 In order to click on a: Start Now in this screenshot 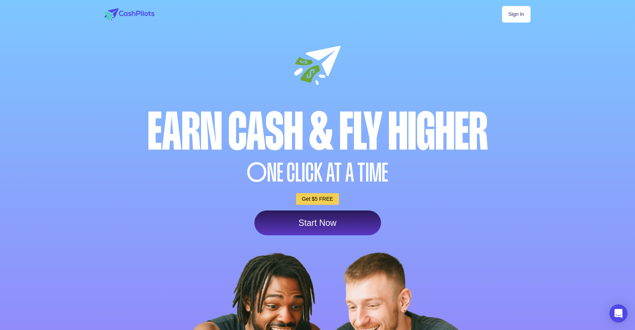, I will do `click(317, 223)`.